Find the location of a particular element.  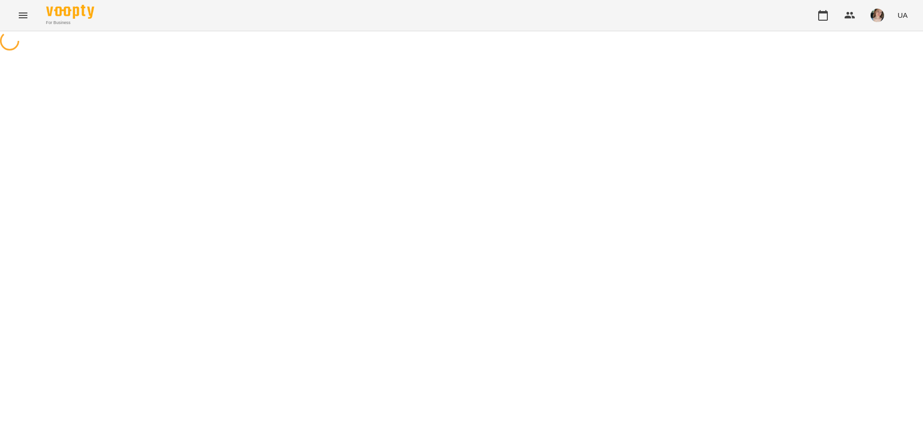

button: UA is located at coordinates (903, 15).